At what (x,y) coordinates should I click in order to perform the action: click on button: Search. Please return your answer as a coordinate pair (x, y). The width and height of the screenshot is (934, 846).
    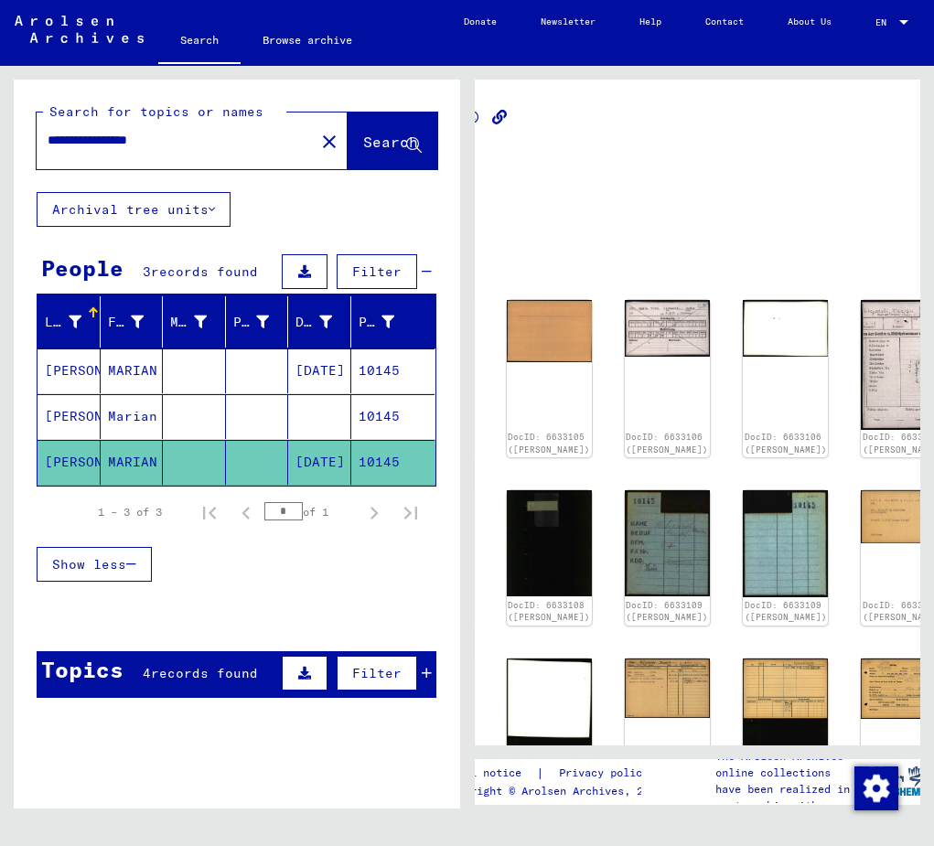
    Looking at the image, I should click on (392, 141).